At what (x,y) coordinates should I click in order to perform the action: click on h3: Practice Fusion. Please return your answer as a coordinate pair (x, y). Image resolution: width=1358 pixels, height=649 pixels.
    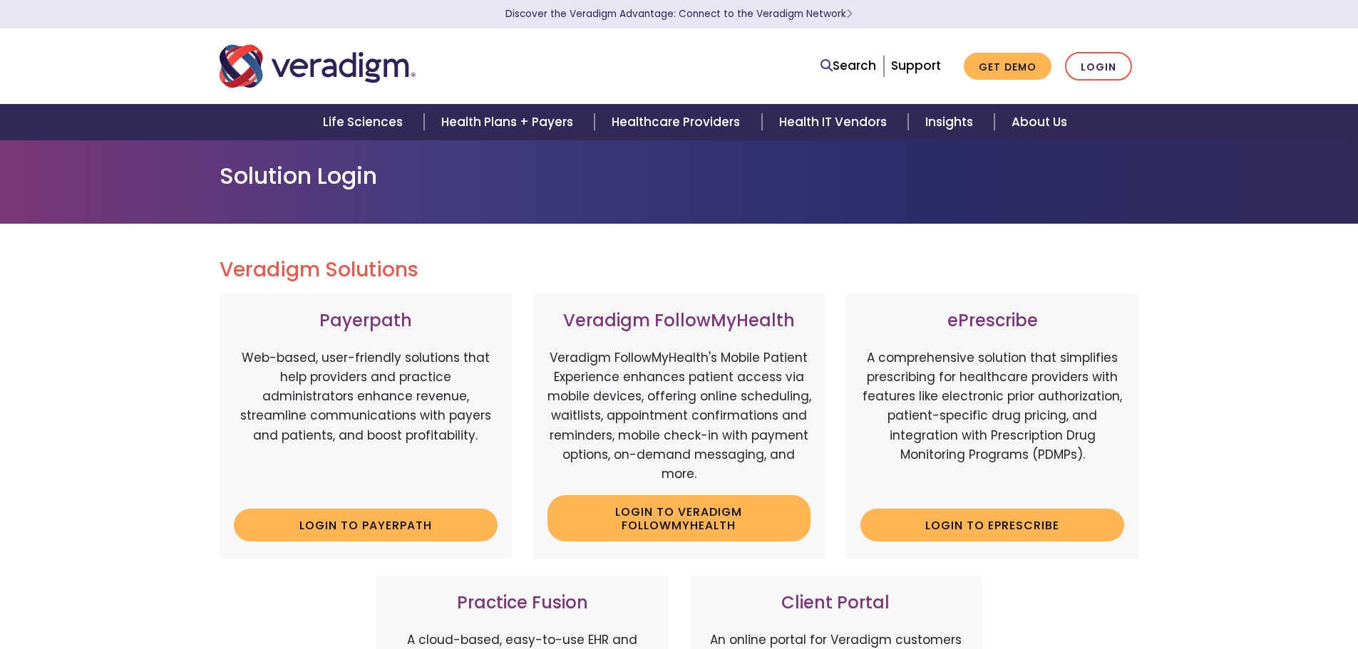
    Looking at the image, I should click on (522, 603).